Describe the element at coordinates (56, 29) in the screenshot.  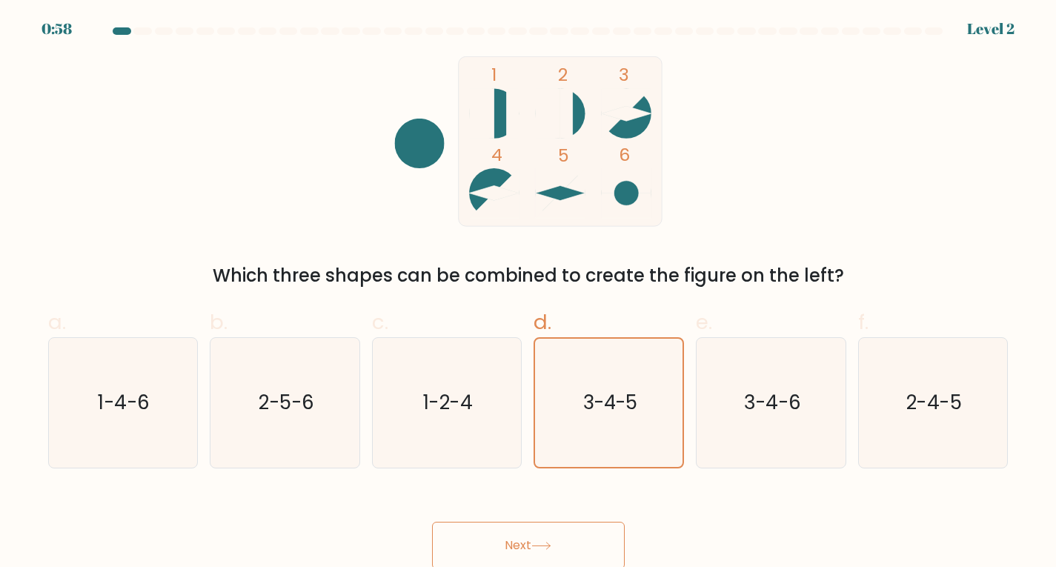
I see `div: 0:58` at that location.